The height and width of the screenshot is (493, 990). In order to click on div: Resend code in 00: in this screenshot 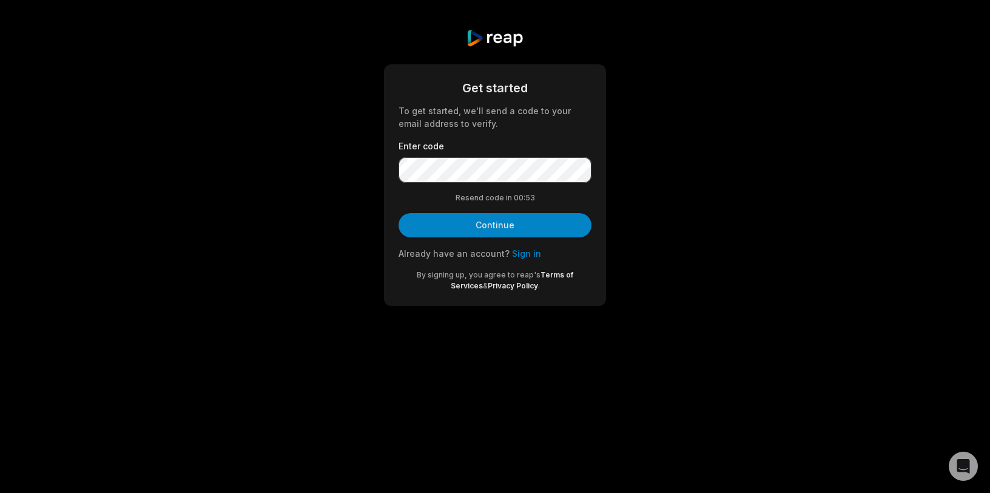, I will do `click(495, 198)`.